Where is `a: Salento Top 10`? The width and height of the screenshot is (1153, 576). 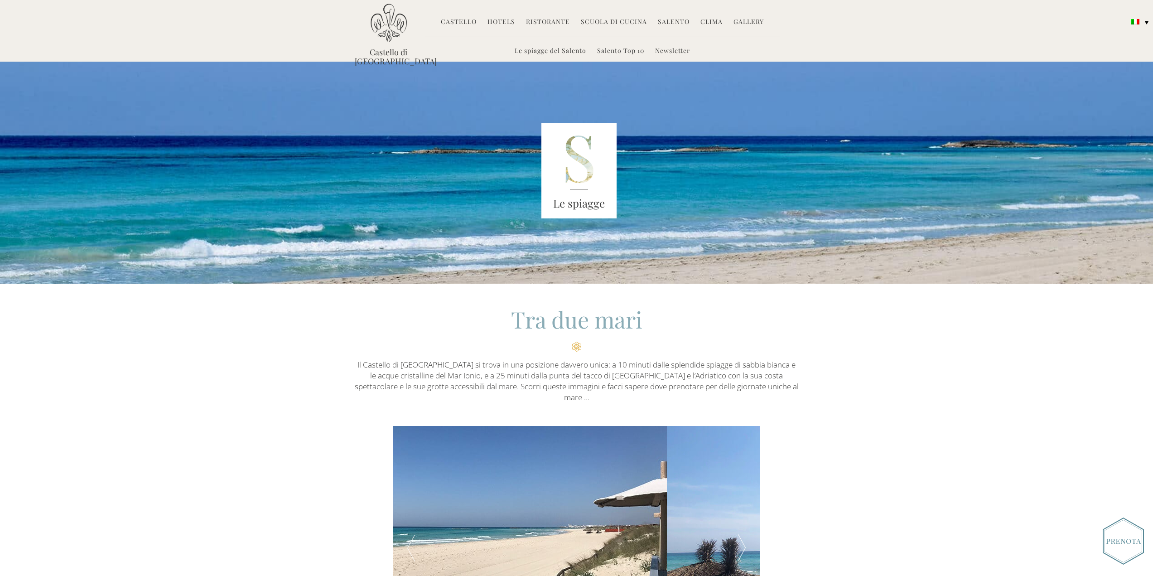
a: Salento Top 10 is located at coordinates (621, 51).